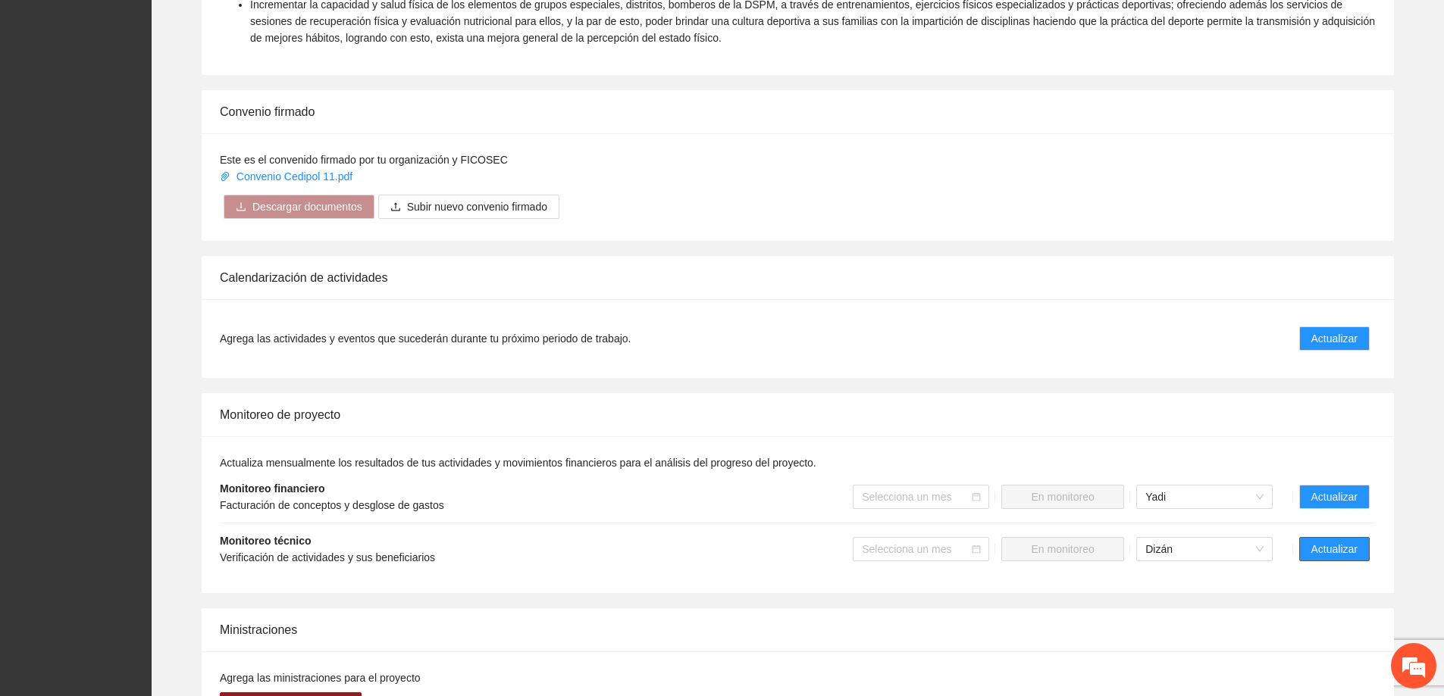 The image size is (1444, 696). What do you see at coordinates (518, 463) in the screenshot?
I see `span: Actualiza mensualmente los resultados de tus actividades y movimientos financieros para el anális...` at bounding box center [518, 463].